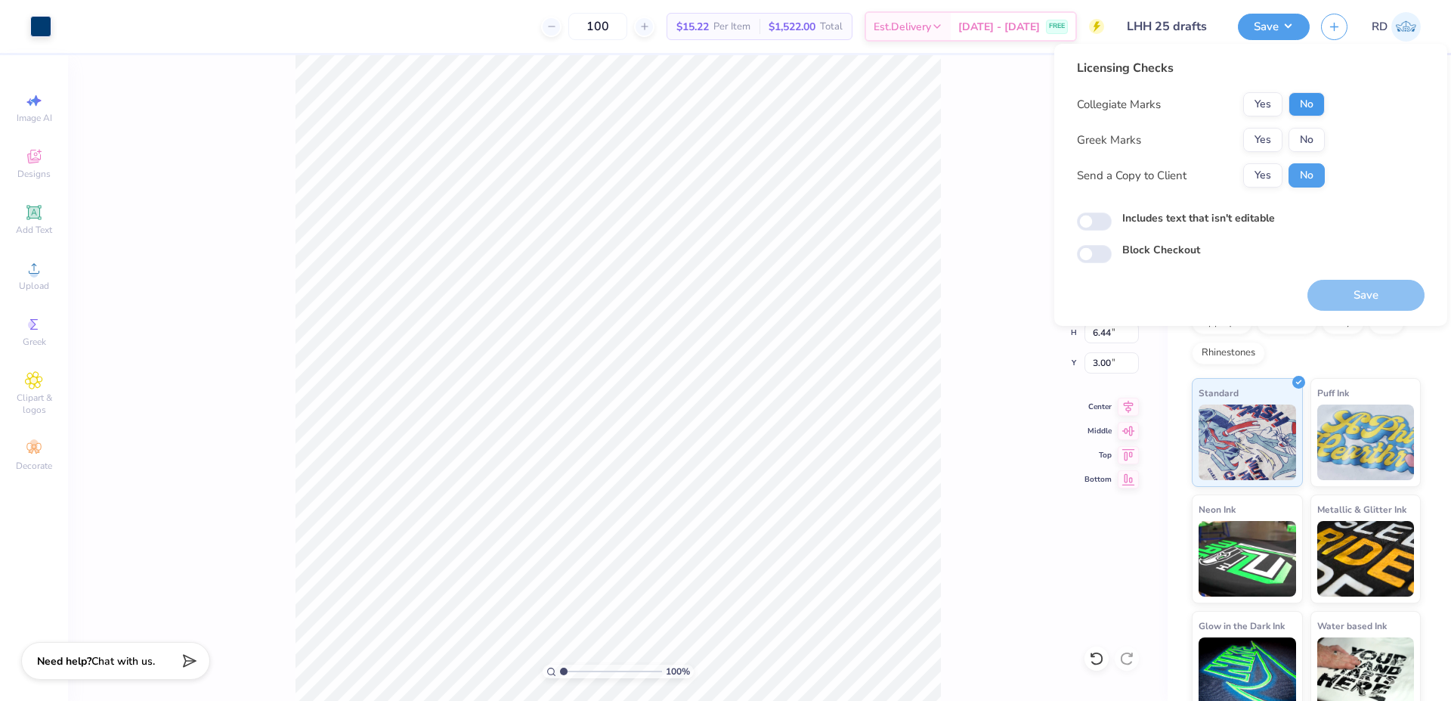  I want to click on span: Top, so click(1098, 455).